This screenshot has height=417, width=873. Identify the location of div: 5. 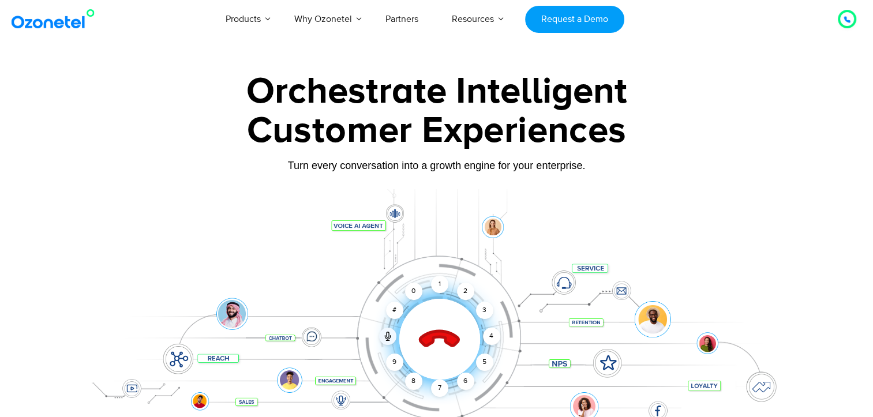
(484, 362).